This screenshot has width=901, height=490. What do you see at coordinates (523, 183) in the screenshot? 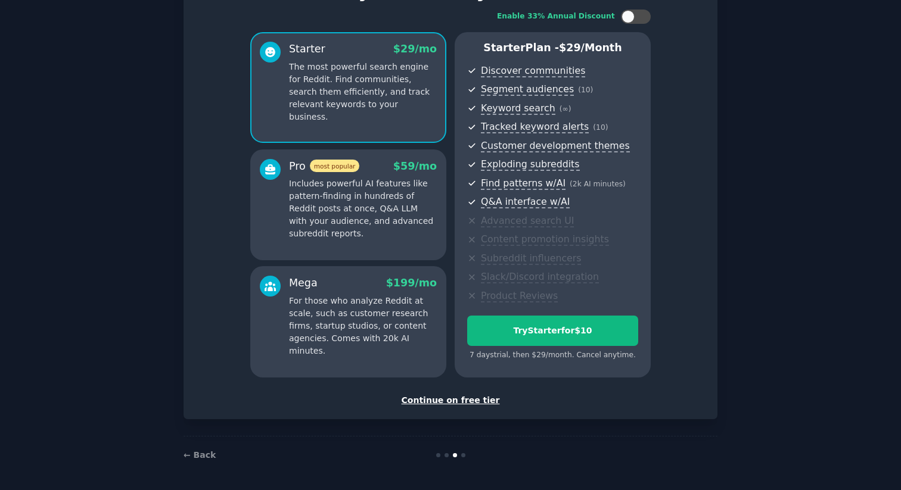
I see `span: Find patterns w/AI` at bounding box center [523, 183].